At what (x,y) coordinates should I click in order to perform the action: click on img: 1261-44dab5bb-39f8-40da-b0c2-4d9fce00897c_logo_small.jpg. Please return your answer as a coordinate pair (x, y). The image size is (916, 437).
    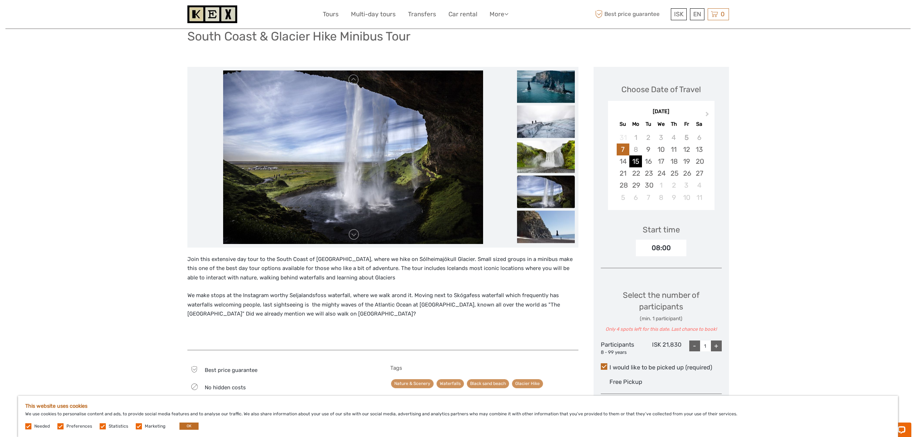
    Looking at the image, I should click on (212, 14).